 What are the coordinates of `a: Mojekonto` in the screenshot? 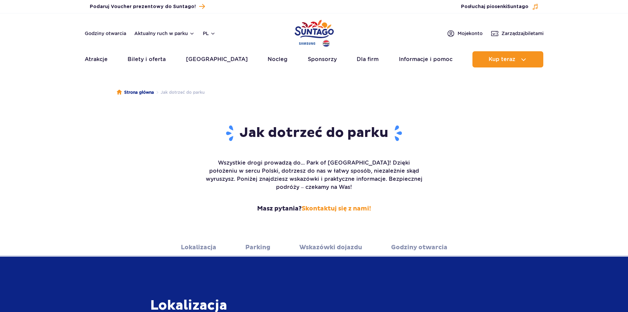 It's located at (465, 33).